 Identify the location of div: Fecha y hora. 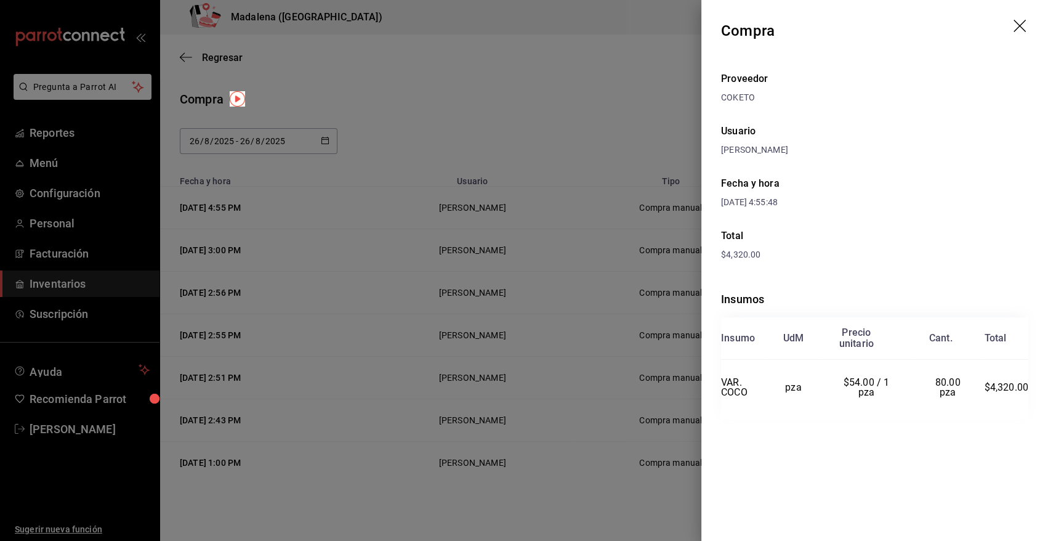
(798, 183).